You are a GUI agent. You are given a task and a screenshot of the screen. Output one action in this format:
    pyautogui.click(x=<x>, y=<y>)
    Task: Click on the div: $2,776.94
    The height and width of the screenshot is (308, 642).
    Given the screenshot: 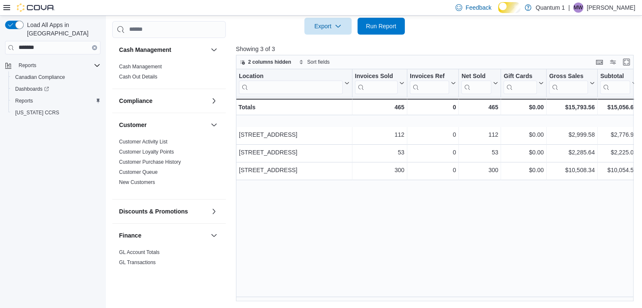 What is the action you would take?
    pyautogui.click(x=618, y=134)
    